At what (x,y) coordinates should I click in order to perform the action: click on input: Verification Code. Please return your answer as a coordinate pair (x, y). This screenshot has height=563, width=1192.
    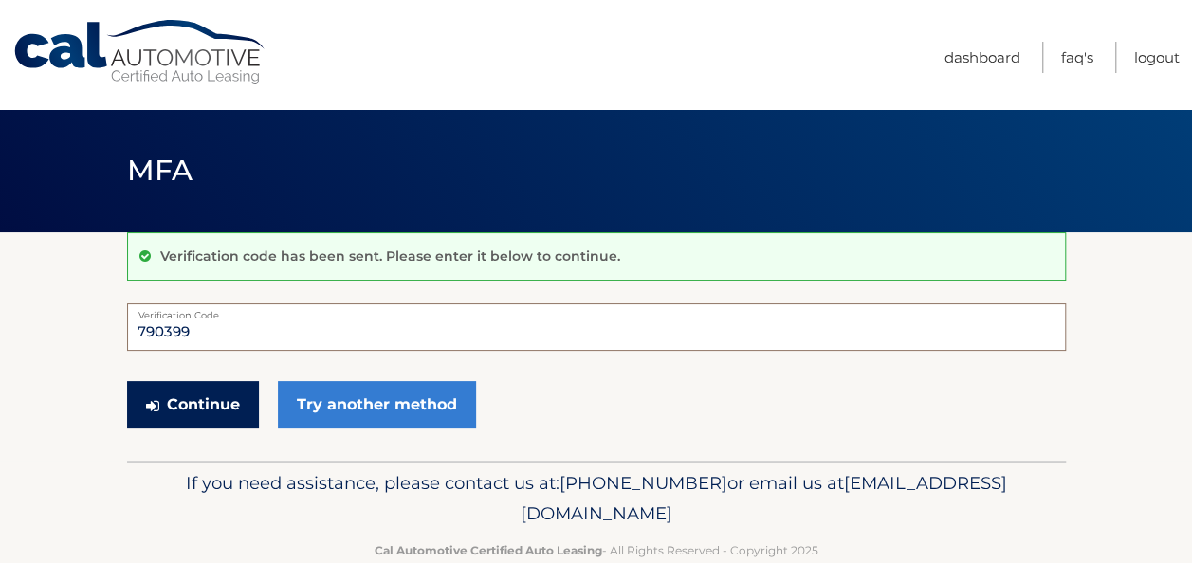
    Looking at the image, I should click on (596, 327).